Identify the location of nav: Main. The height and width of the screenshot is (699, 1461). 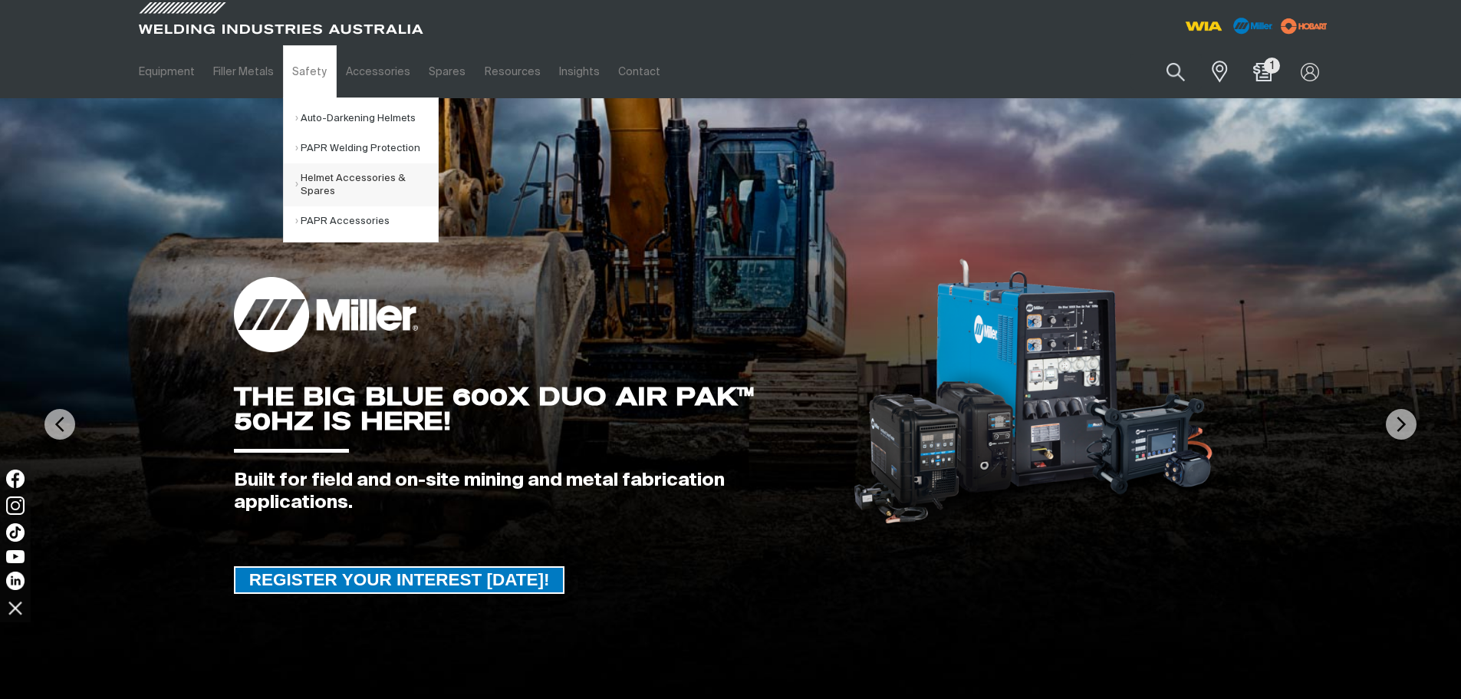
(580, 71).